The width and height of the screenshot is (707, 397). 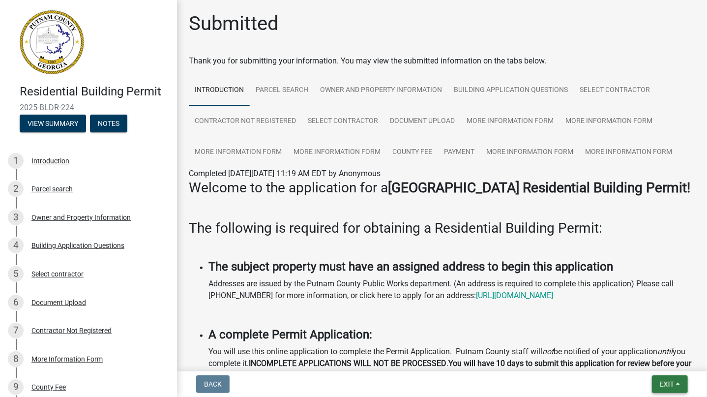 What do you see at coordinates (109, 123) in the screenshot?
I see `button: Notes` at bounding box center [109, 123].